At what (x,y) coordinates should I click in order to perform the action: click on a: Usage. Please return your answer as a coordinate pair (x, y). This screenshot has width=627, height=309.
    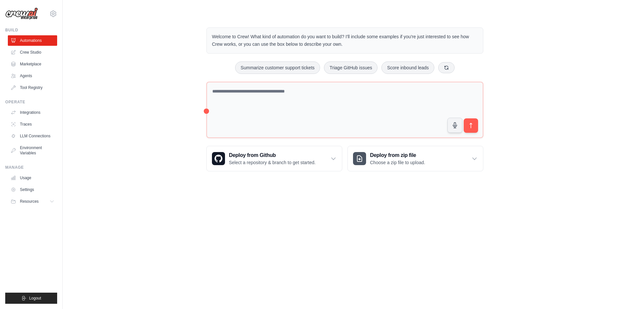
    Looking at the image, I should click on (32, 178).